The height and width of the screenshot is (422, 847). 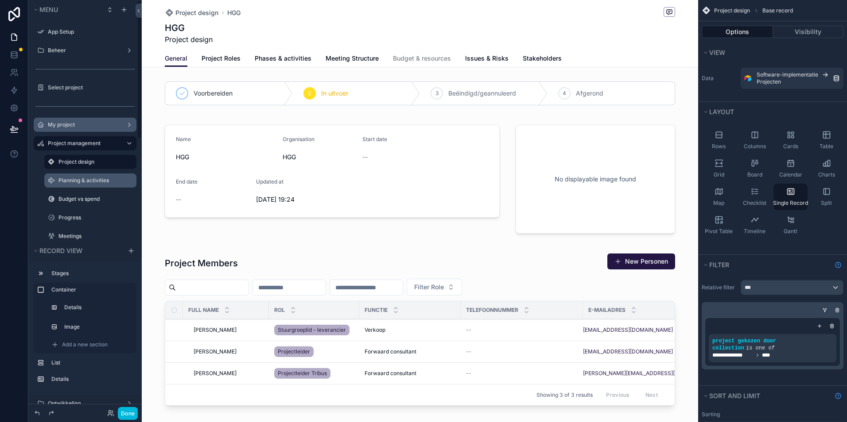 I want to click on a: Software-implementatieProjecten, so click(x=792, y=78).